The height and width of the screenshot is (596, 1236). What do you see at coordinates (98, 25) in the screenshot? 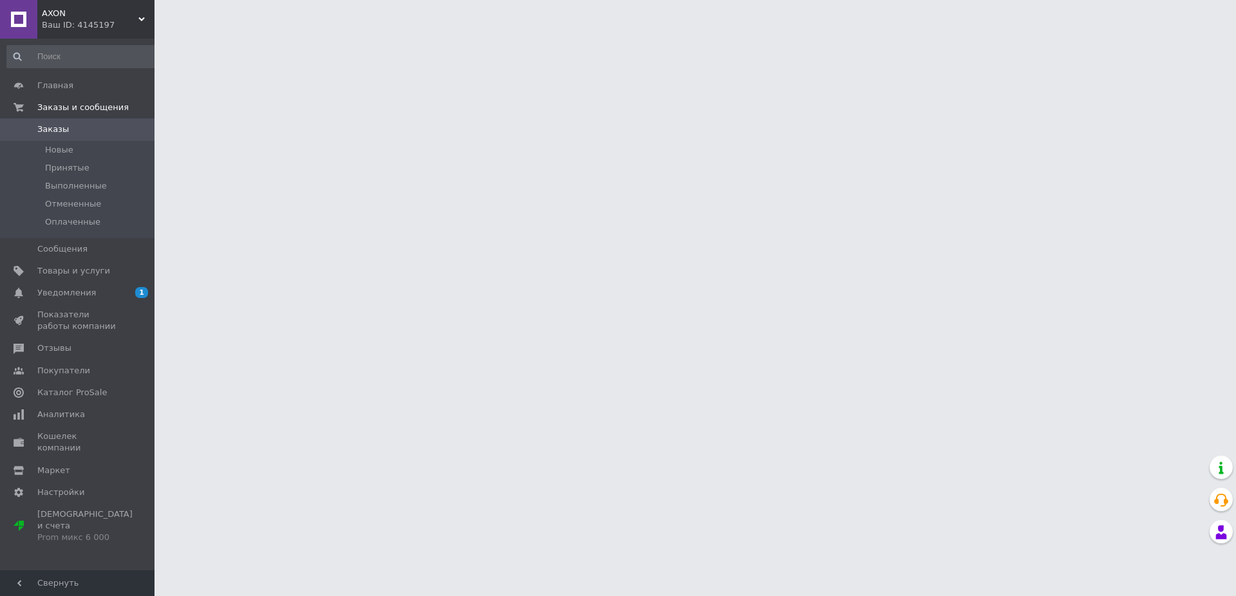
I see `div: Ваш ID: 4145197` at bounding box center [98, 25].